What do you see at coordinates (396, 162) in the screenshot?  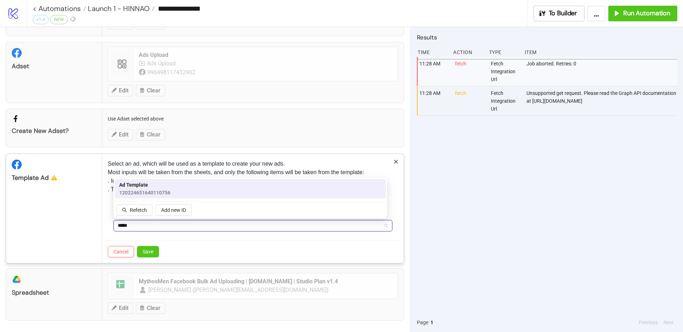 I see `span: close` at bounding box center [396, 162].